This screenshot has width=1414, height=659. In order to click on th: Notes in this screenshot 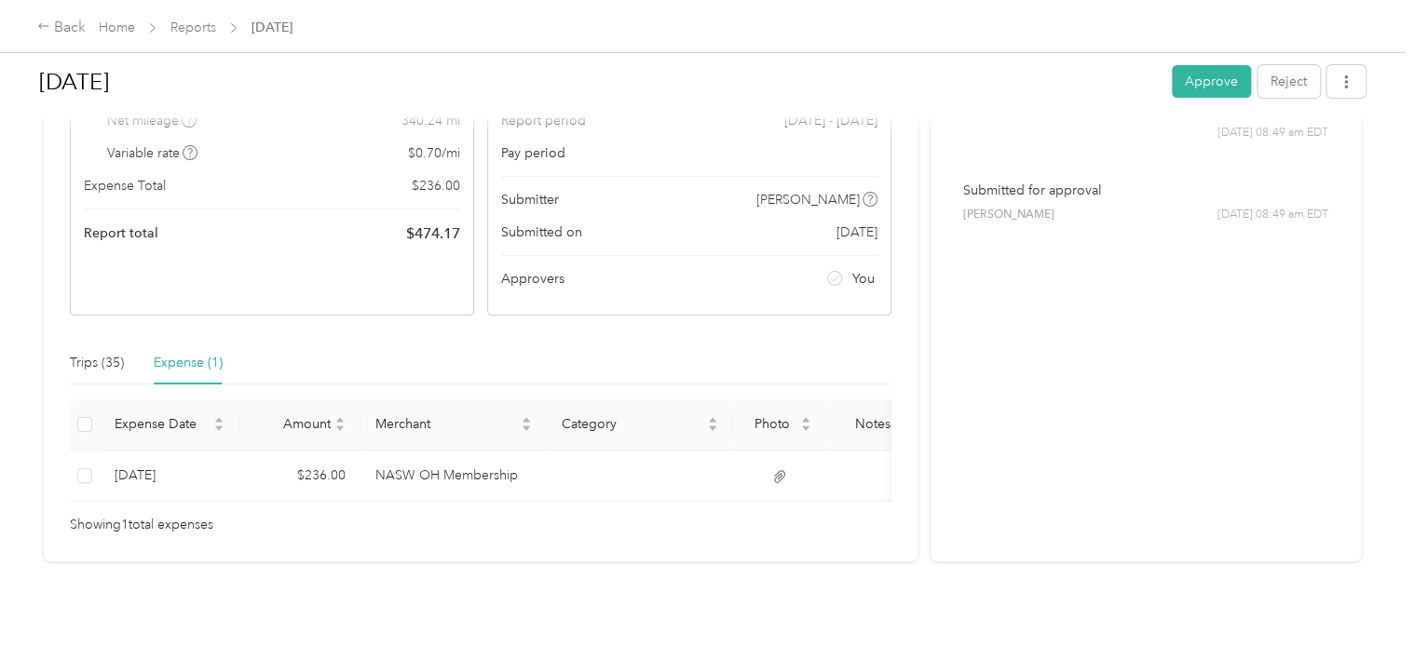, I will do `click(873, 425)`.